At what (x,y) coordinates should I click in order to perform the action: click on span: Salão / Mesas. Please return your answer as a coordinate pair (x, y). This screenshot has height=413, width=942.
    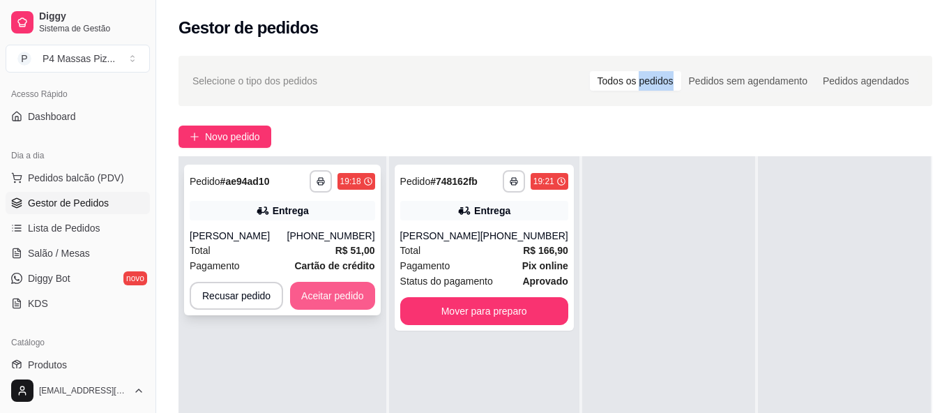
    Looking at the image, I should click on (59, 253).